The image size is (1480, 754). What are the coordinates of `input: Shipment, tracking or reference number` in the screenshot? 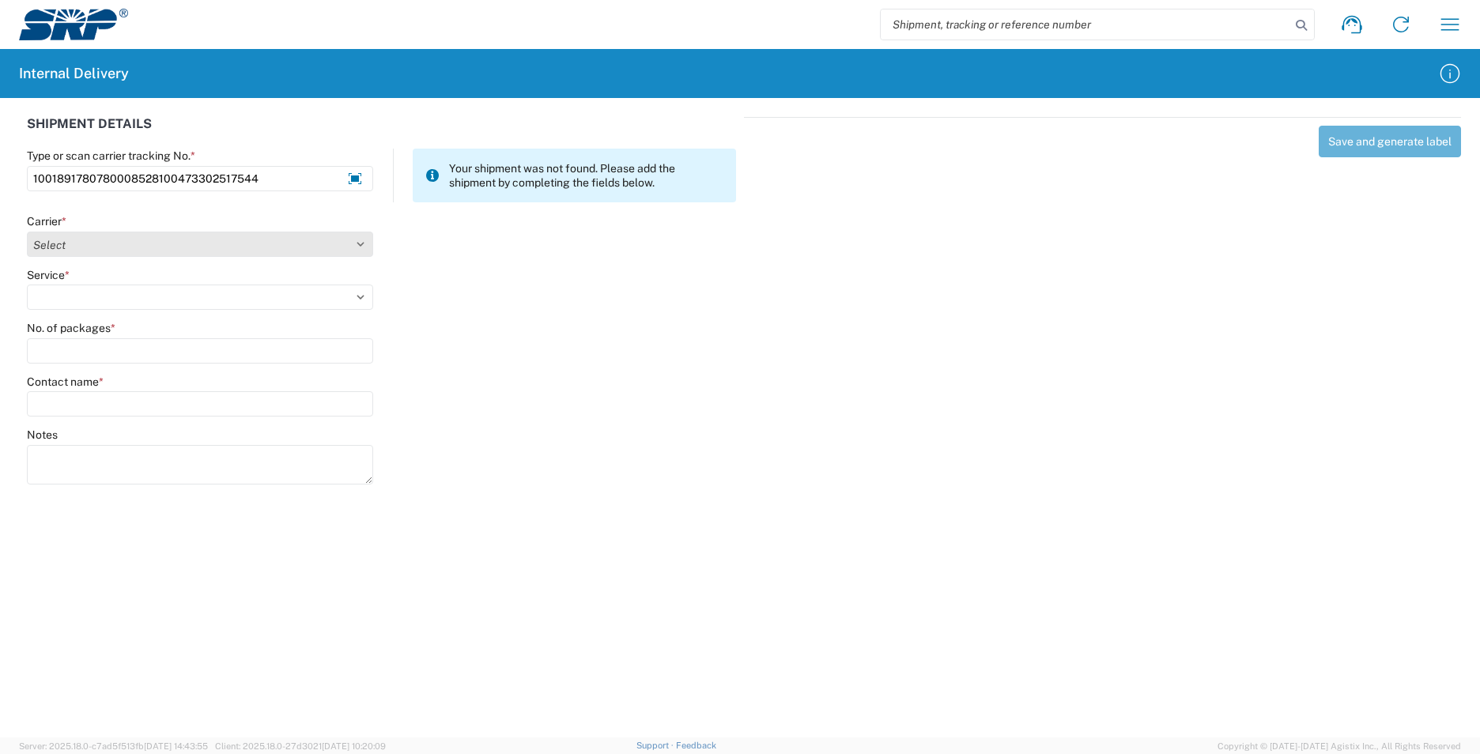 It's located at (1086, 25).